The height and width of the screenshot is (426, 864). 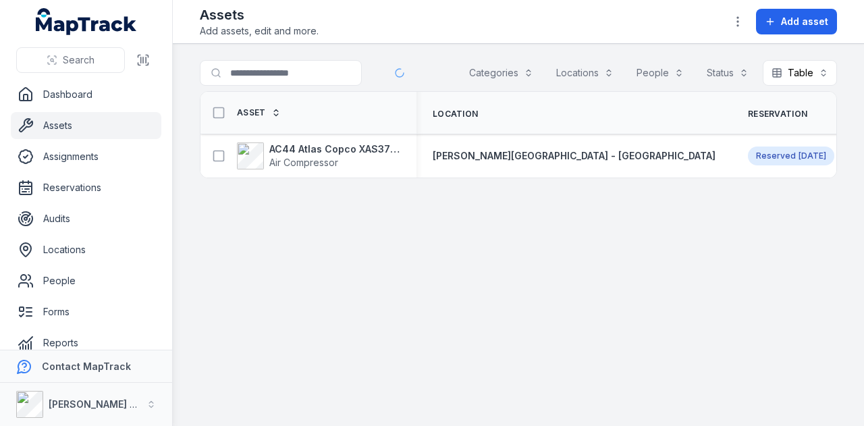 I want to click on a: Assignments, so click(x=86, y=157).